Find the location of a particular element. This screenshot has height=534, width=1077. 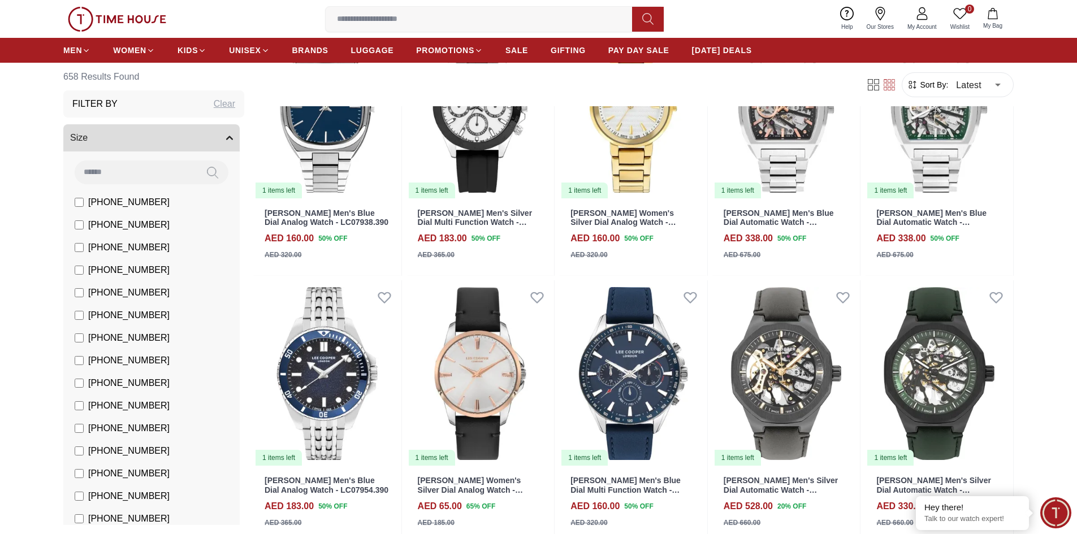

span: KIDS is located at coordinates (188, 50).